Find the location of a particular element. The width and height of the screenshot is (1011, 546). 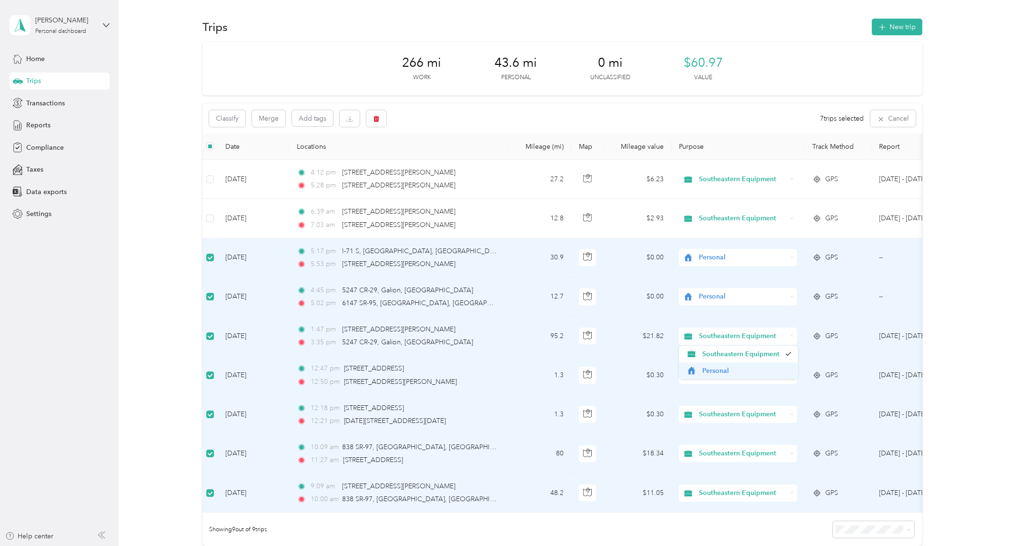

div: Personal dashboard is located at coordinates (61, 31).